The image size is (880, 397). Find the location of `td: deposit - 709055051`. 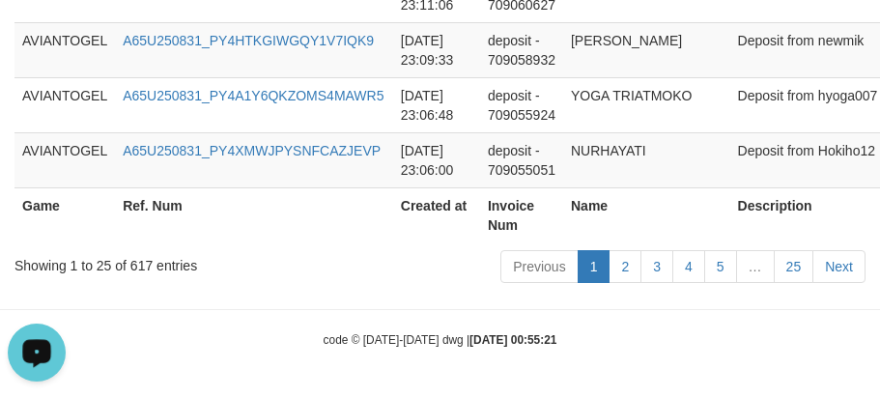

td: deposit - 709055051 is located at coordinates (522, 159).